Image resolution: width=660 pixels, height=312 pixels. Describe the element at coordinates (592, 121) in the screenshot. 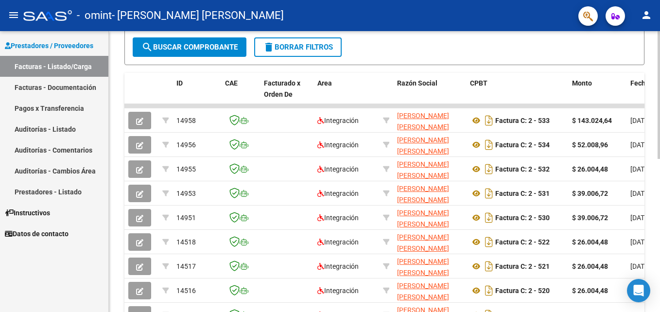

I see `strong: $ 143.024,64` at that location.